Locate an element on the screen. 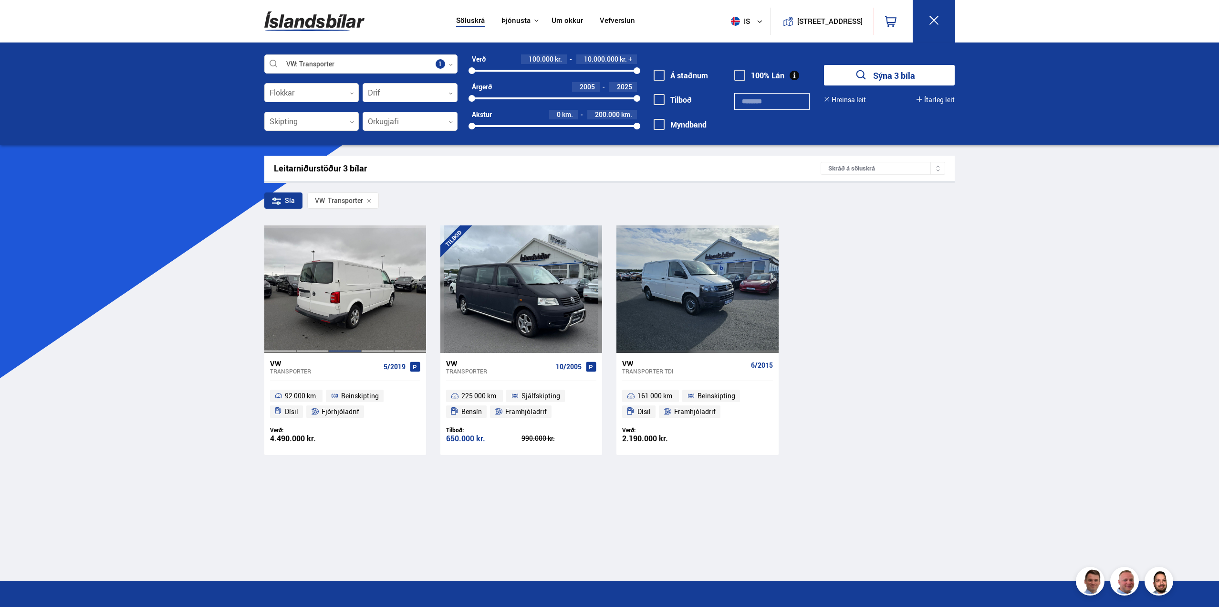 The image size is (1219, 607). a: VW Transporter 5/2019 92 000 km. Beinskipting Dísil Fjórhjóladrif Verð: 4.490.000 kr. is located at coordinates (345, 404).